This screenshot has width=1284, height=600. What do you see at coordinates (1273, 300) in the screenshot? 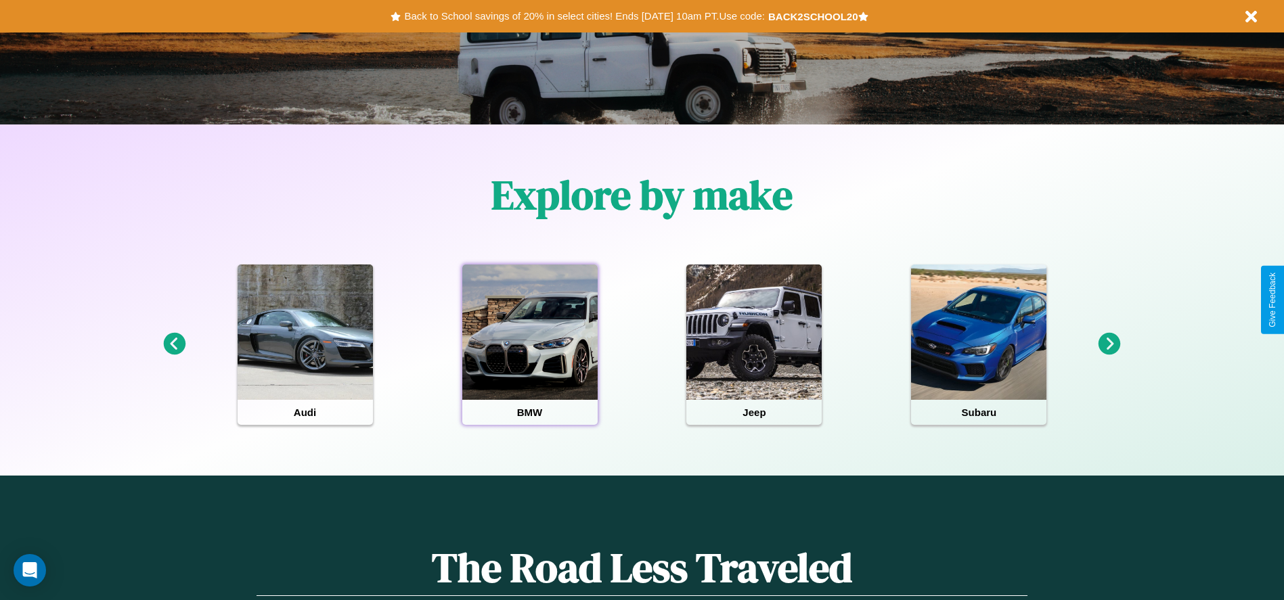
I see `div: Give Feedback` at bounding box center [1273, 300].